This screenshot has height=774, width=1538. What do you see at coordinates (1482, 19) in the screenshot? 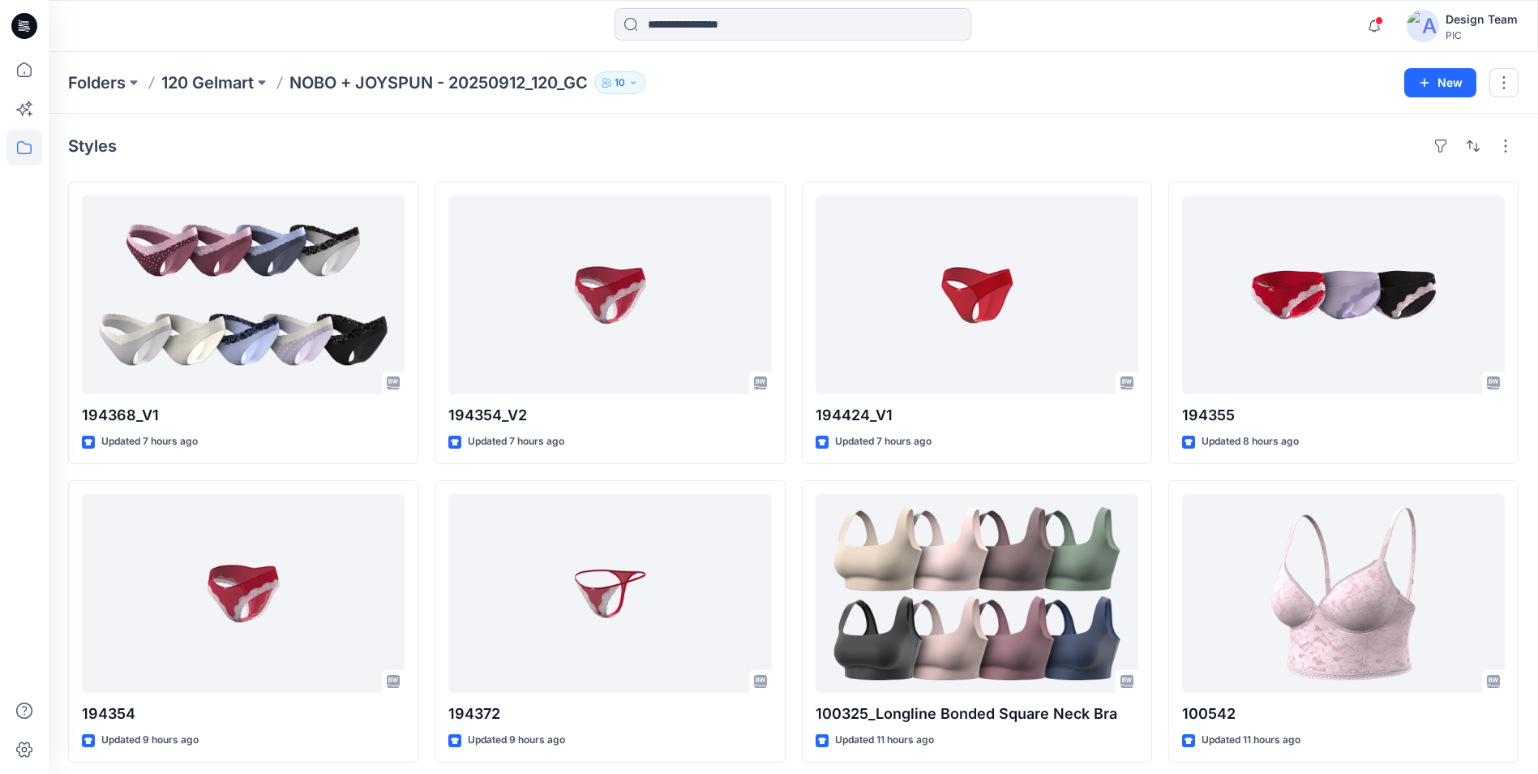
I see `div: Design Team` at bounding box center [1482, 19].